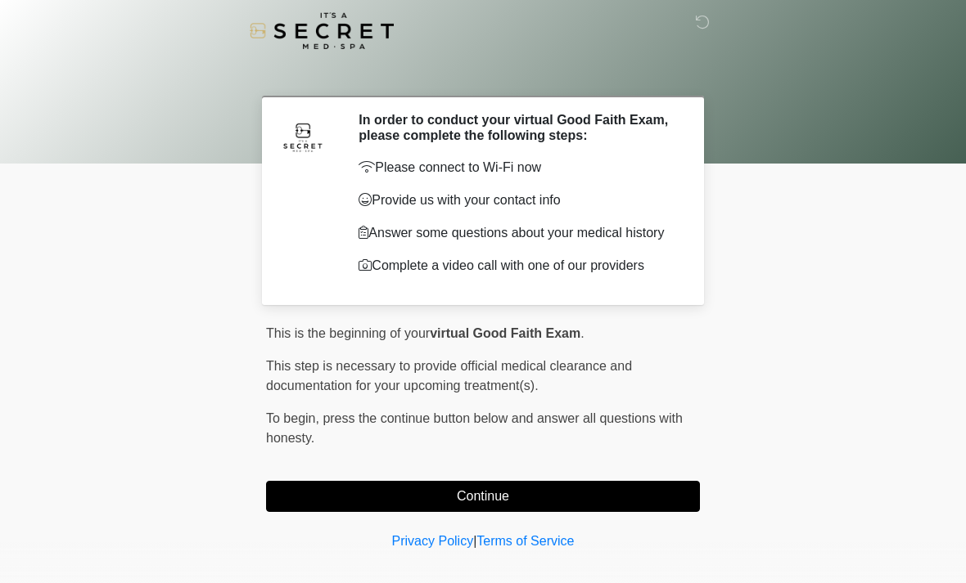 The width and height of the screenshot is (966, 583). What do you see at coordinates (516, 168) in the screenshot?
I see `p: Please connect to Wi-Fi now` at bounding box center [516, 168].